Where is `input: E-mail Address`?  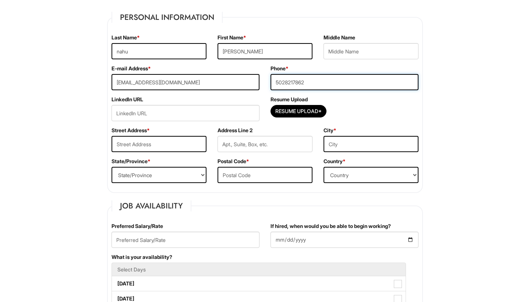 input: E-mail Address is located at coordinates (186, 82).